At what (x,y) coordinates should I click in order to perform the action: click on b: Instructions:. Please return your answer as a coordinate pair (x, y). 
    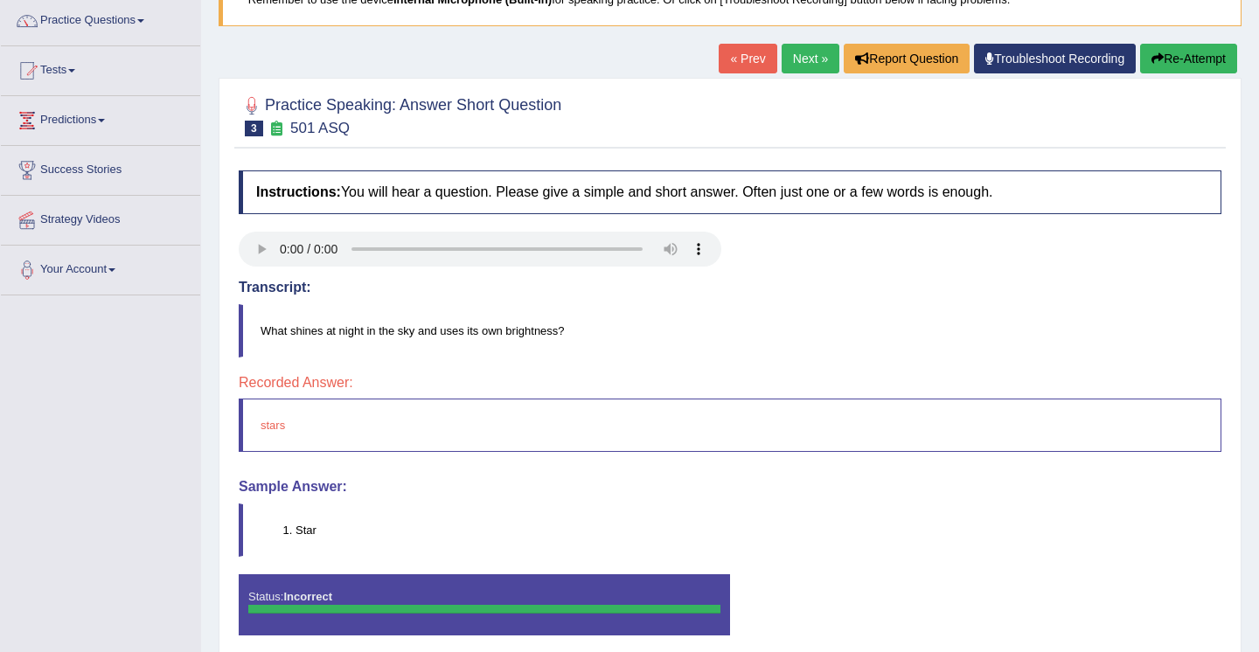
    Looking at the image, I should click on (298, 191).